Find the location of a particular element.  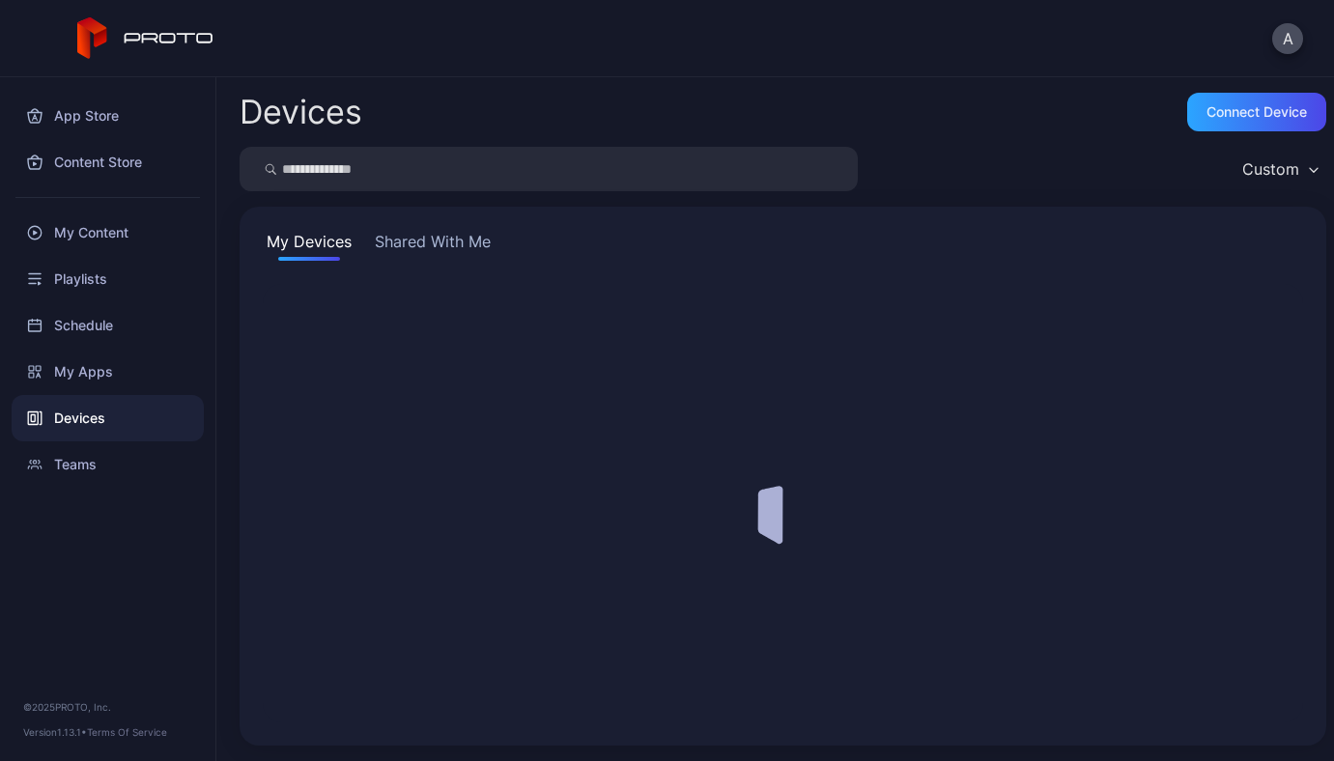

button: Shared With Me is located at coordinates (433, 245).